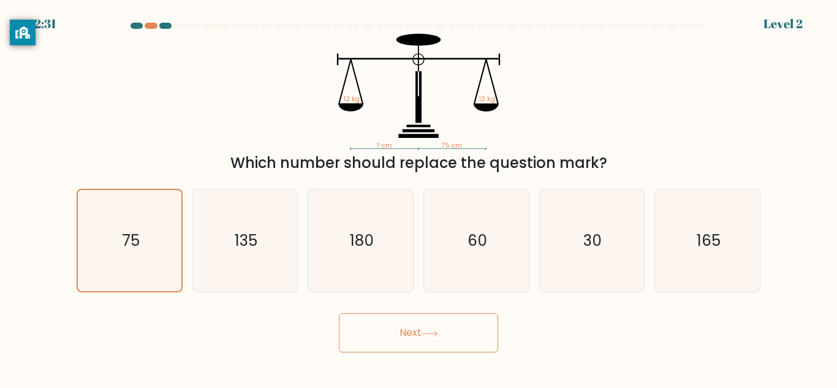 The width and height of the screenshot is (837, 388). What do you see at coordinates (45, 24) in the screenshot?
I see `div: 2:31` at bounding box center [45, 24].